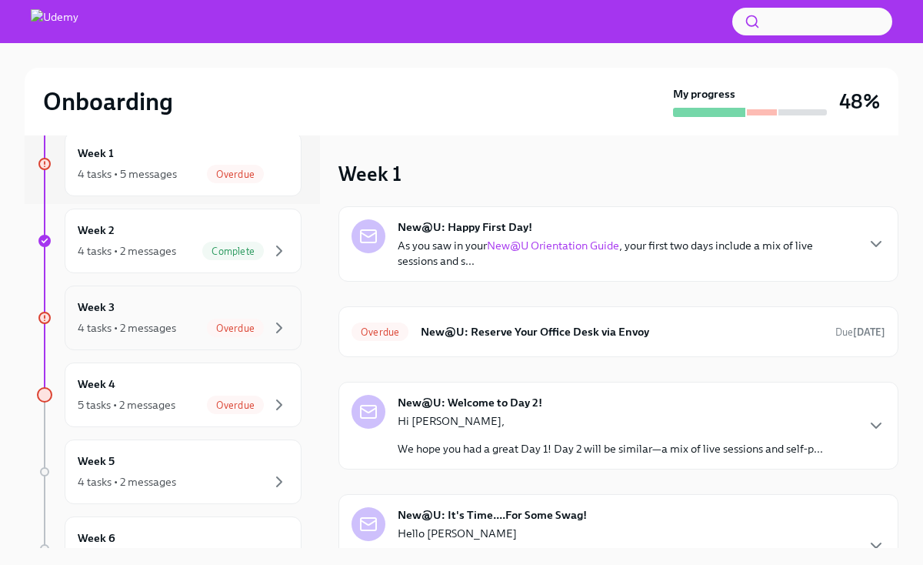  I want to click on h3: Week 1, so click(370, 174).